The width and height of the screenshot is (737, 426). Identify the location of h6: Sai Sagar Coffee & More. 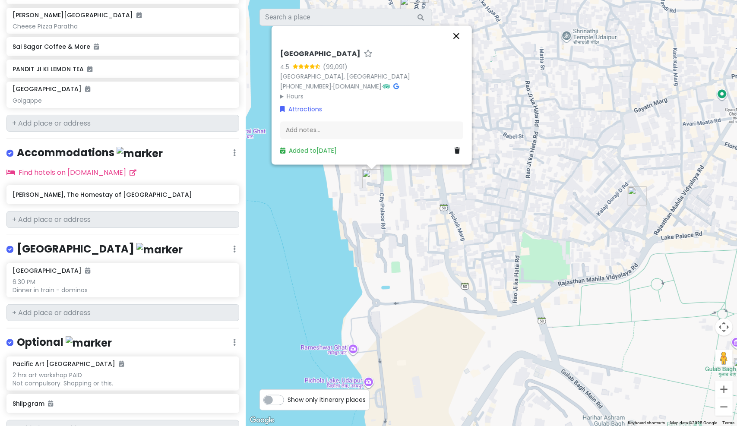
(123, 47).